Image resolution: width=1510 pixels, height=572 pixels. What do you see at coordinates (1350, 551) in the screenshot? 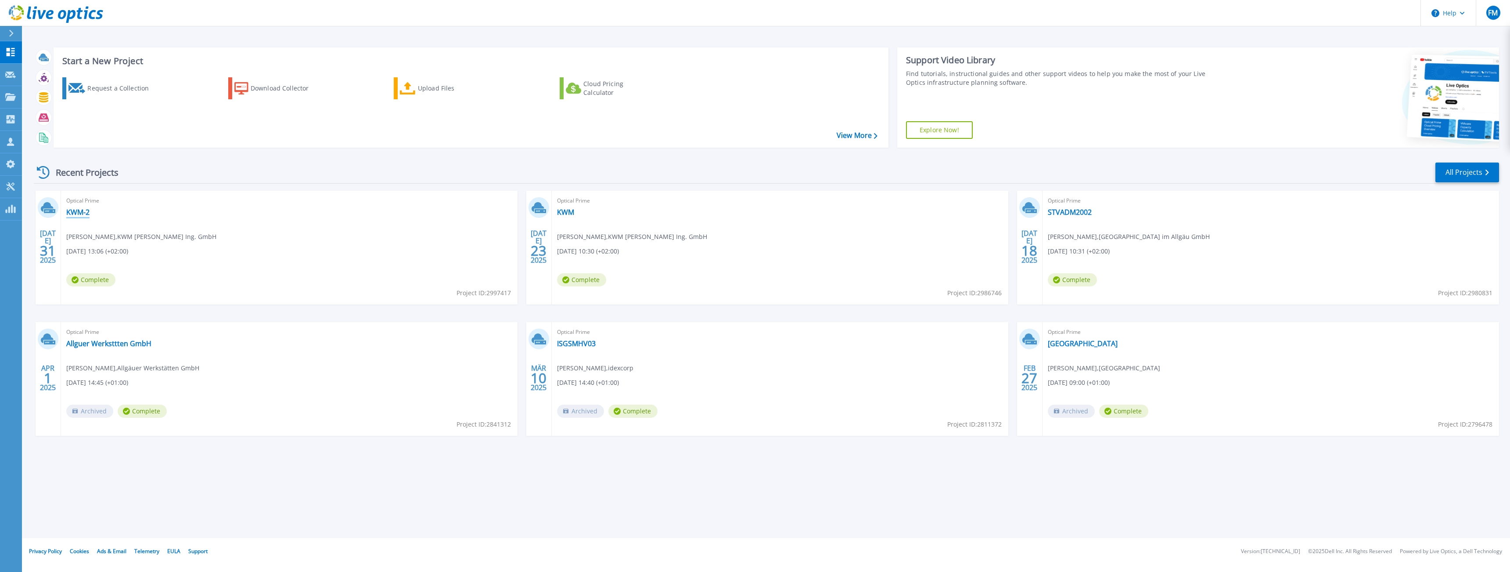
I see `li: © 2025 Dell Inc. All Rights Reserved` at bounding box center [1350, 551].